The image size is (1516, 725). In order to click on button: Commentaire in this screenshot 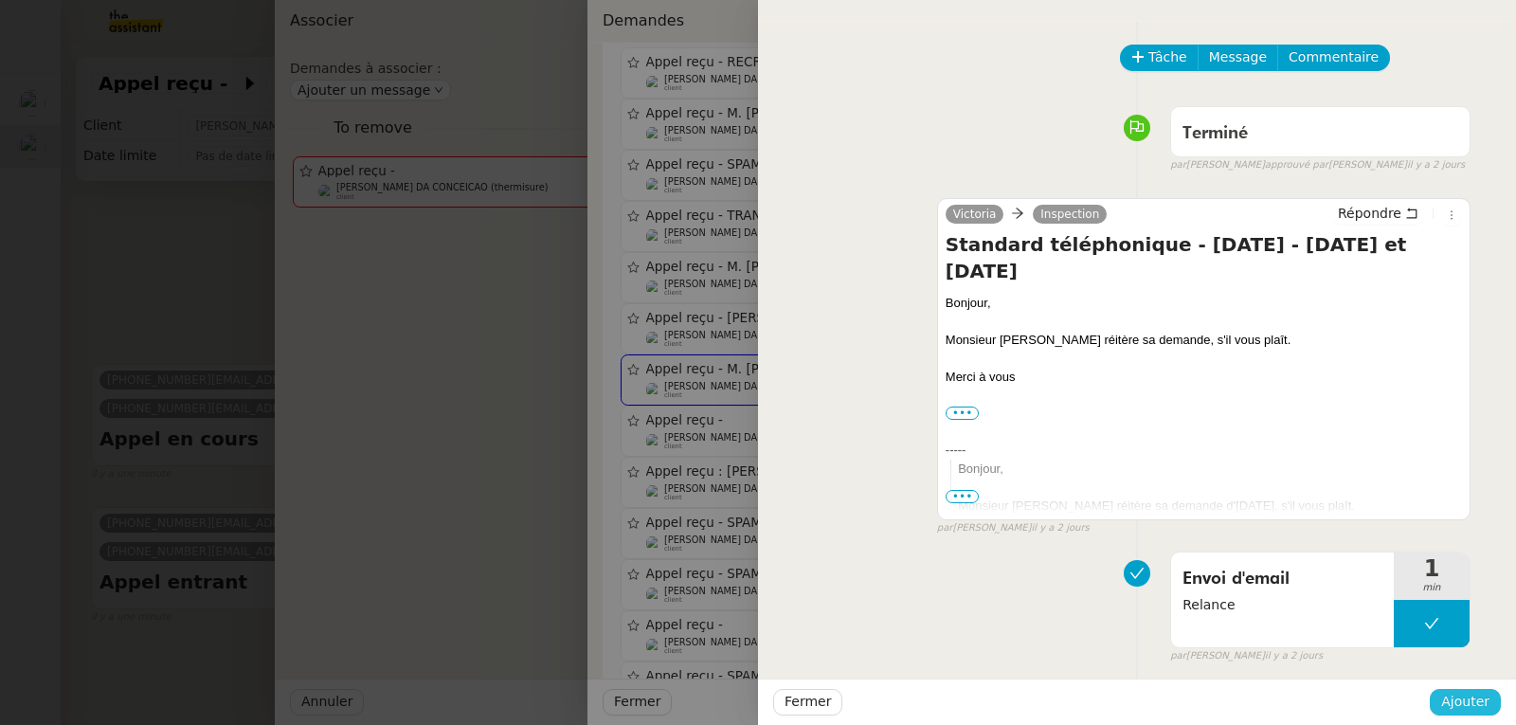, I will do `click(1333, 58)`.